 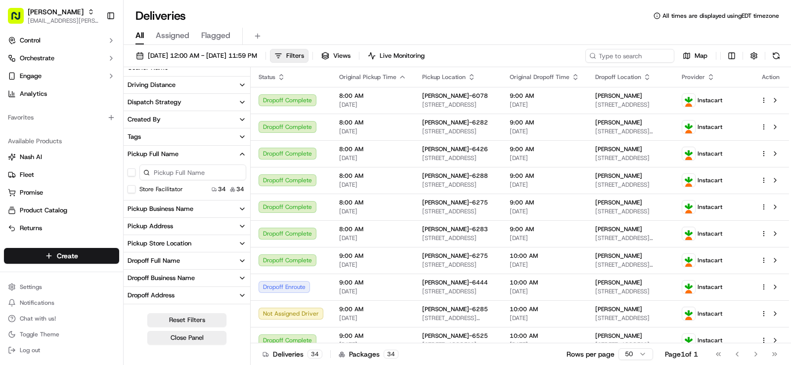 I want to click on span: All times are displayed using EDT timezone, so click(x=721, y=16).